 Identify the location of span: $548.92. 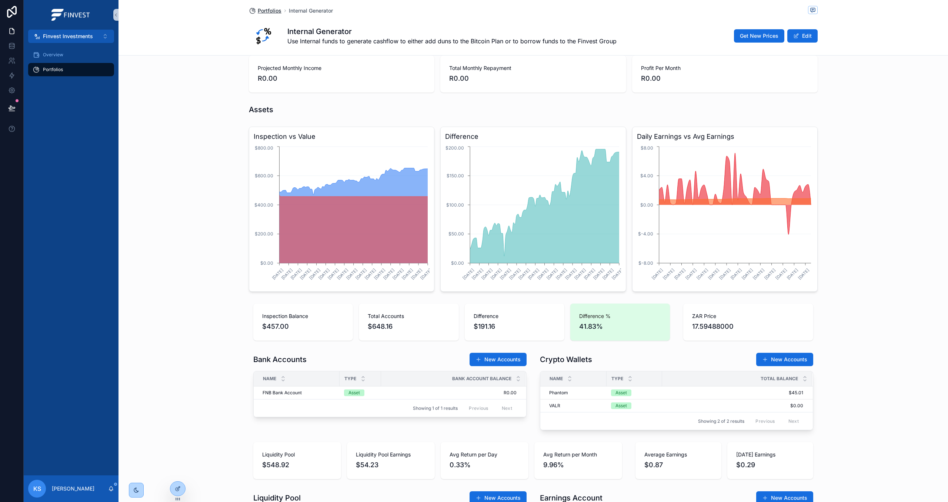
(297, 465).